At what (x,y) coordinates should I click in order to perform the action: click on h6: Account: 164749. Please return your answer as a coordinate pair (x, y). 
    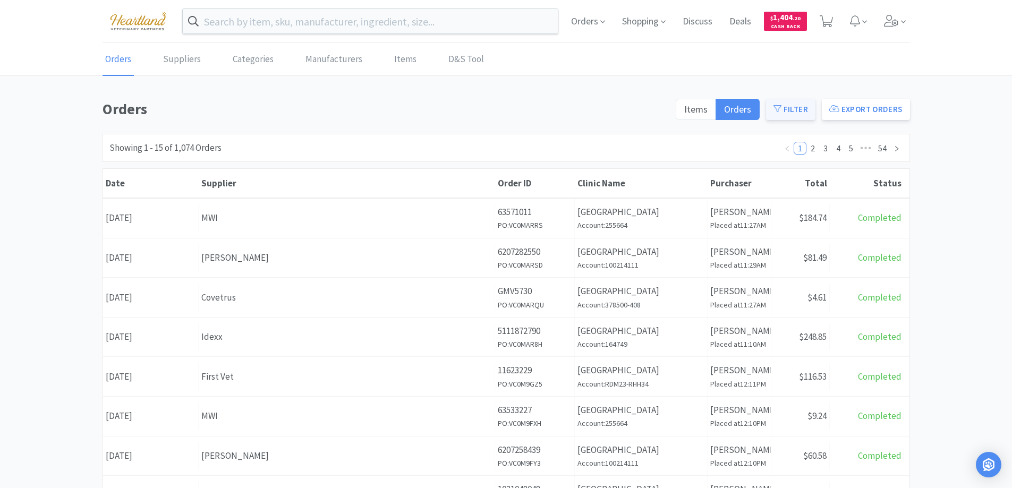
    Looking at the image, I should click on (640, 344).